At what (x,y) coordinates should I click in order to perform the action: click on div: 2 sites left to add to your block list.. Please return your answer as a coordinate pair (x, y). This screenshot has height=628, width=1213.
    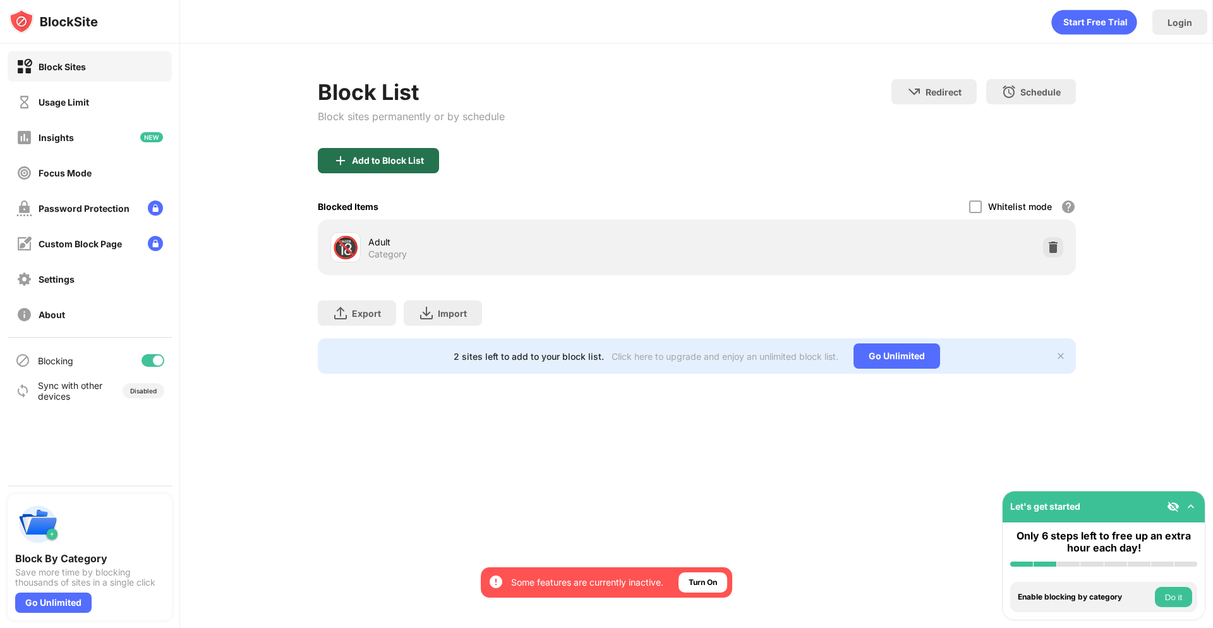
    Looking at the image, I should click on (529, 356).